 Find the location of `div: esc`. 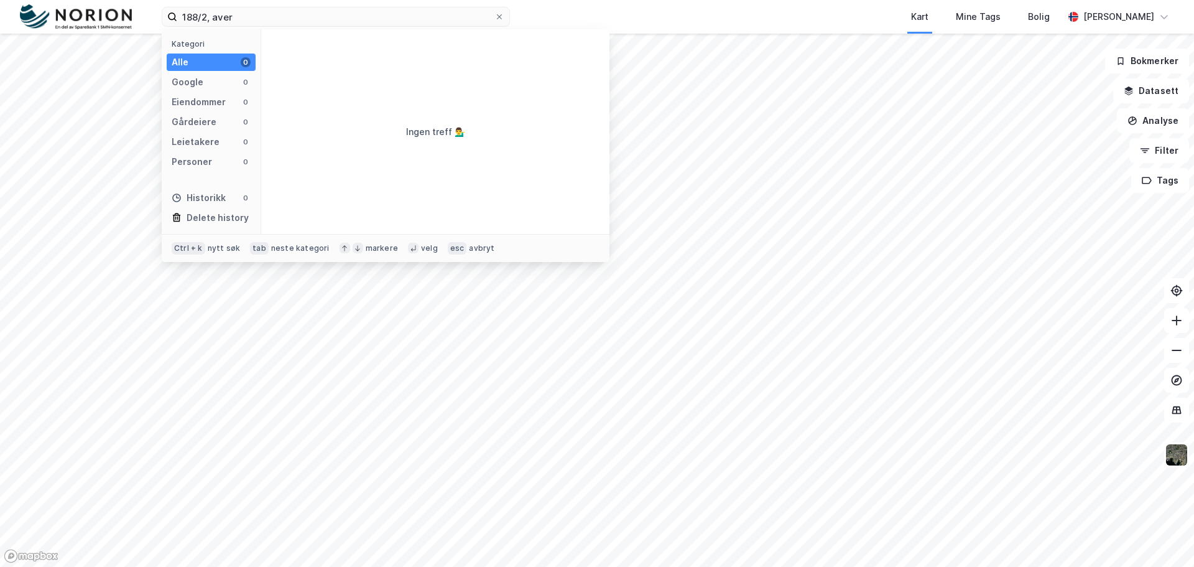

div: esc is located at coordinates (457, 248).